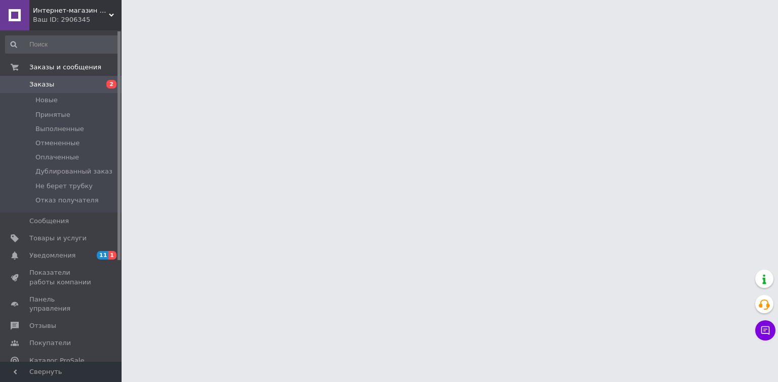 The image size is (778, 382). Describe the element at coordinates (50, 343) in the screenshot. I see `span: Покупатели` at that location.